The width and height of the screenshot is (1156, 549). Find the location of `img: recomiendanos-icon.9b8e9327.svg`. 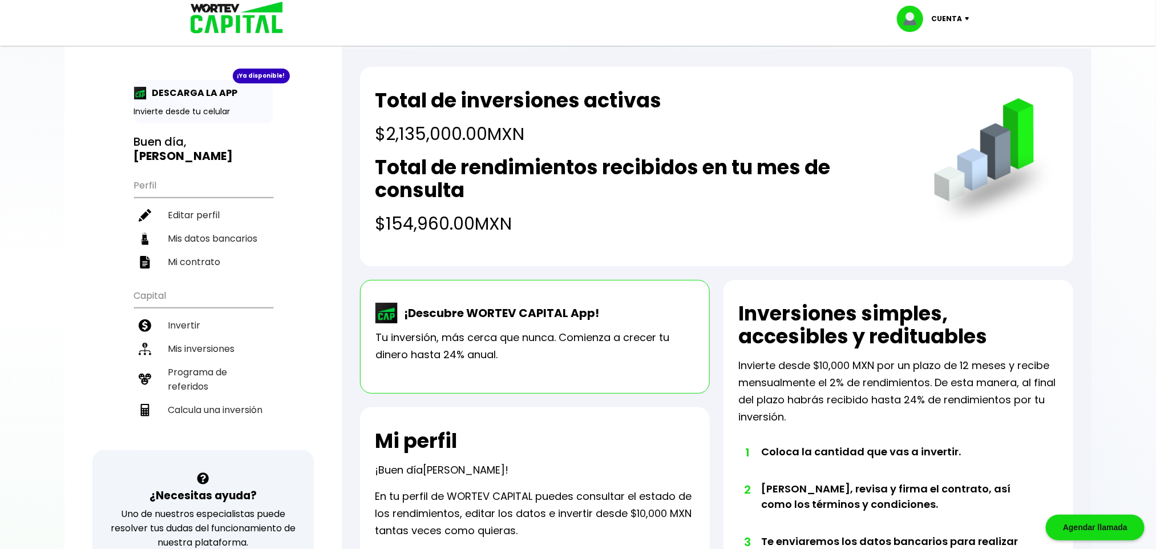

img: recomiendanos-icon.9b8e9327.svg is located at coordinates (145, 379).